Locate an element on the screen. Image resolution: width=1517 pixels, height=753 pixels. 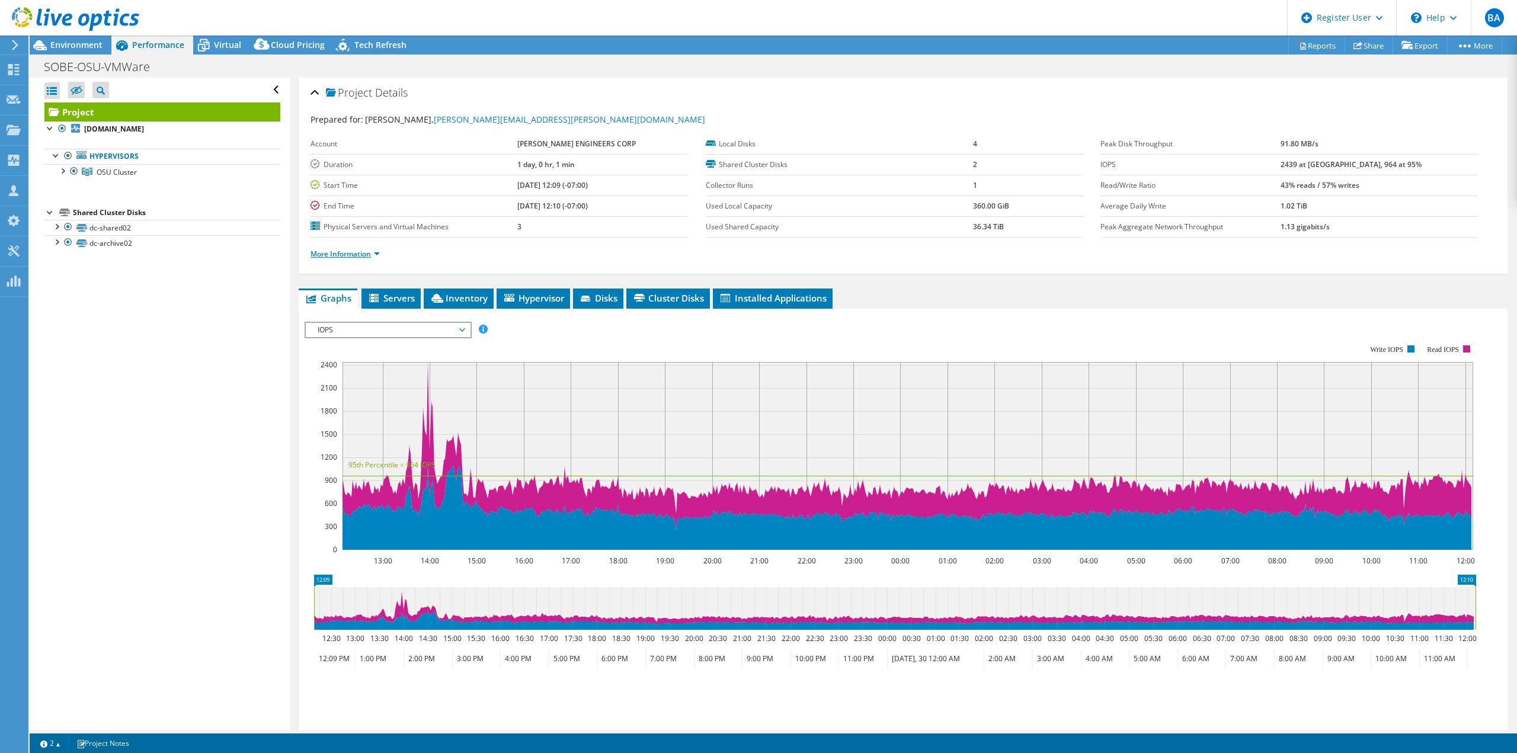
text: 23:30 is located at coordinates (863, 638).